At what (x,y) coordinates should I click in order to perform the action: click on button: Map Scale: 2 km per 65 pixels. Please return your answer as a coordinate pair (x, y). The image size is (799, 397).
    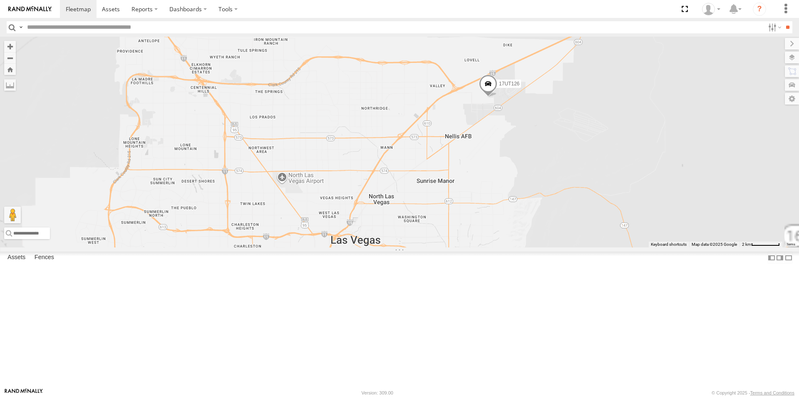
    Looking at the image, I should click on (761, 244).